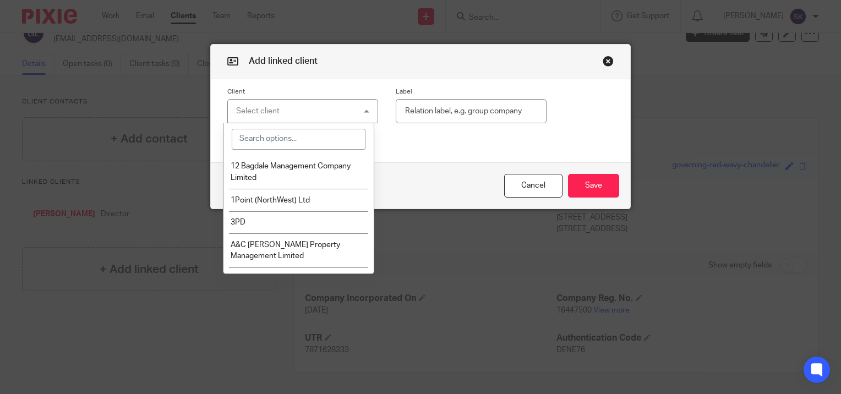 The image size is (841, 394). What do you see at coordinates (291, 172) in the screenshot?
I see `span: 12 Bagdale Management Company Limited` at bounding box center [291, 172].